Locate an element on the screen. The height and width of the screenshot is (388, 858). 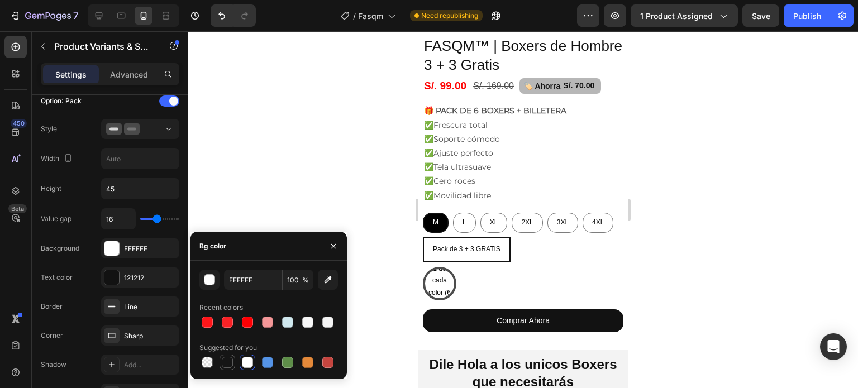
p: Settings is located at coordinates (71, 74).